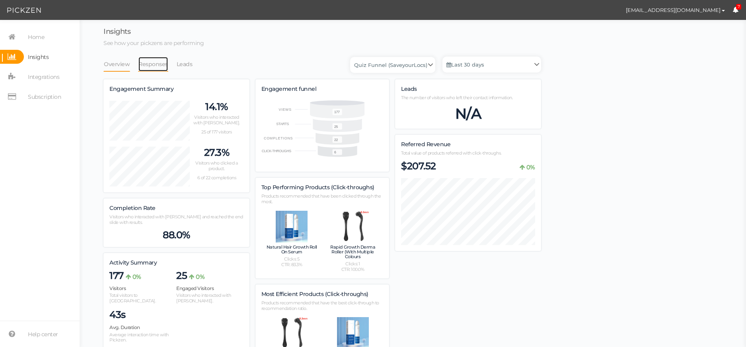 The height and width of the screenshot is (347, 746). I want to click on span: Total value of products referred with click-throughs., so click(451, 153).